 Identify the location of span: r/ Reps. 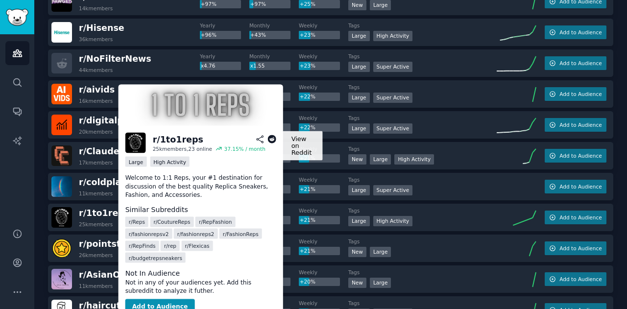
(137, 222).